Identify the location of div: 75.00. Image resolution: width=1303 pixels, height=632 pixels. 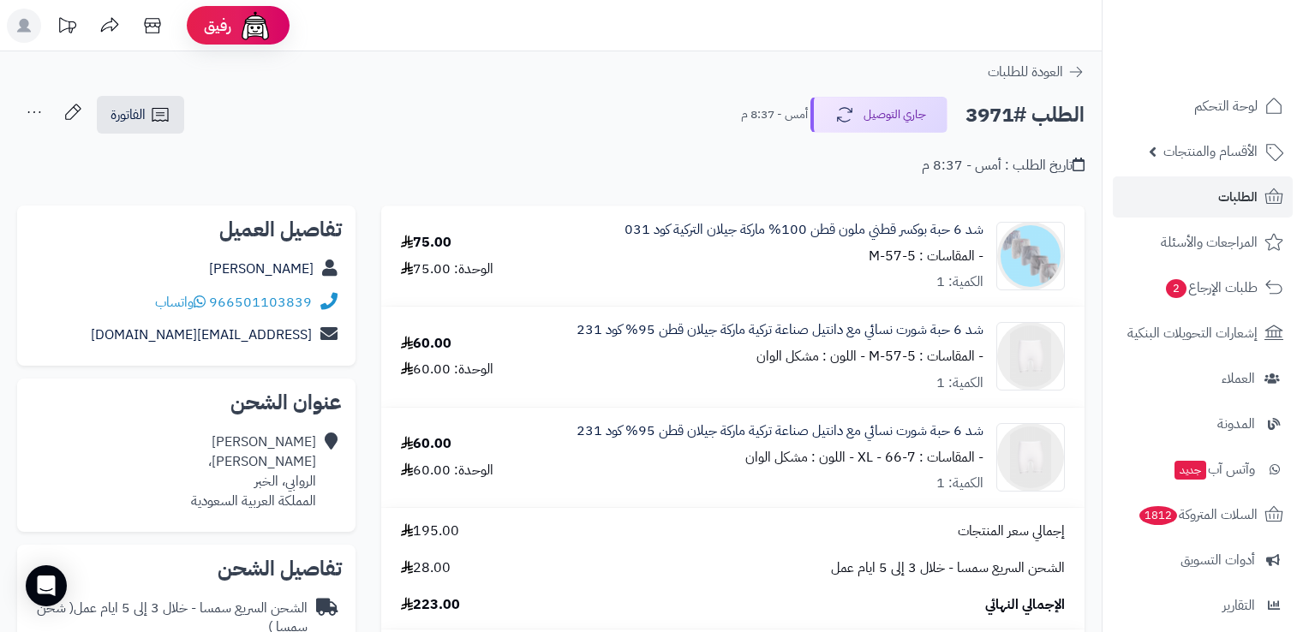
(426, 242).